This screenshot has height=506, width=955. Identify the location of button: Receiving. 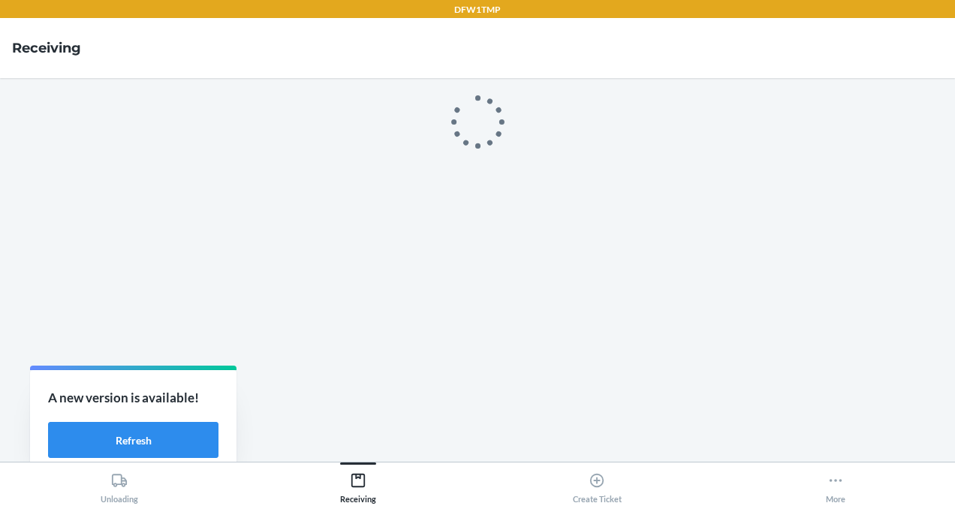
(358, 483).